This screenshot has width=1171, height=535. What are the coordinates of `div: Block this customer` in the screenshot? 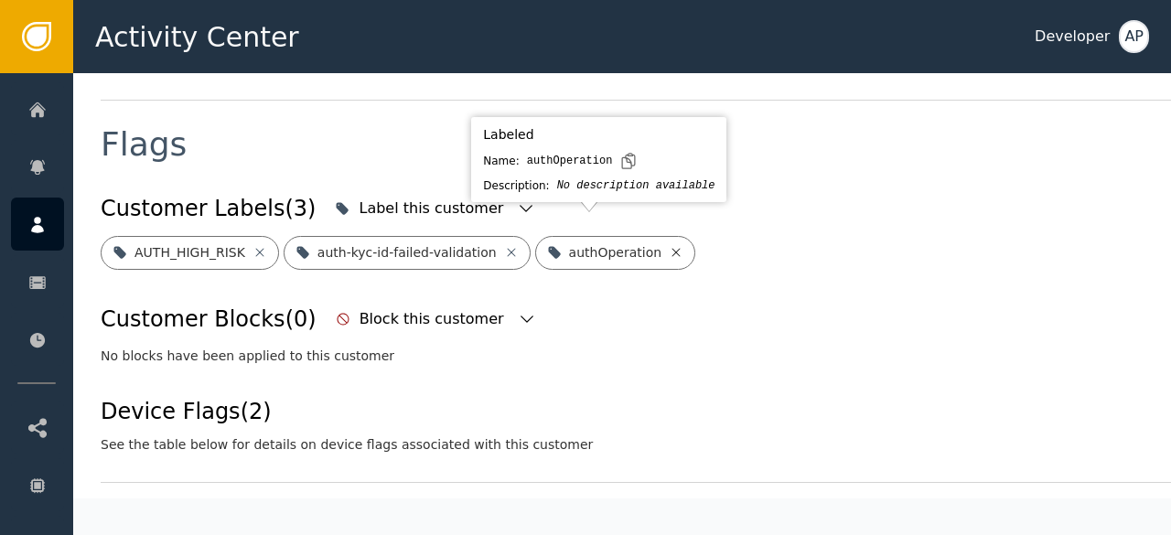 It's located at (434, 319).